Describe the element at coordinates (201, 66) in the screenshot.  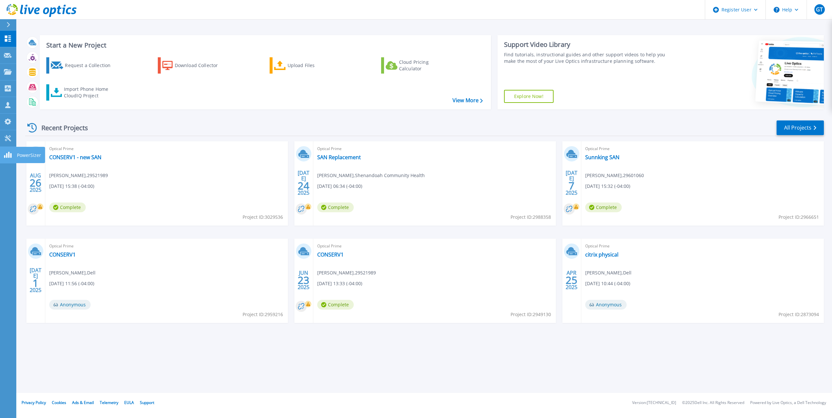
I see `div: Download Collector` at that location.